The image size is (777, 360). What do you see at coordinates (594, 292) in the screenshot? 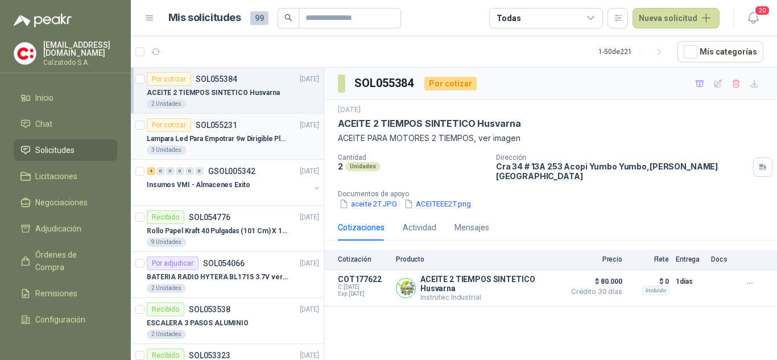
I see `span: Crédito 30 días` at bounding box center [594, 292].